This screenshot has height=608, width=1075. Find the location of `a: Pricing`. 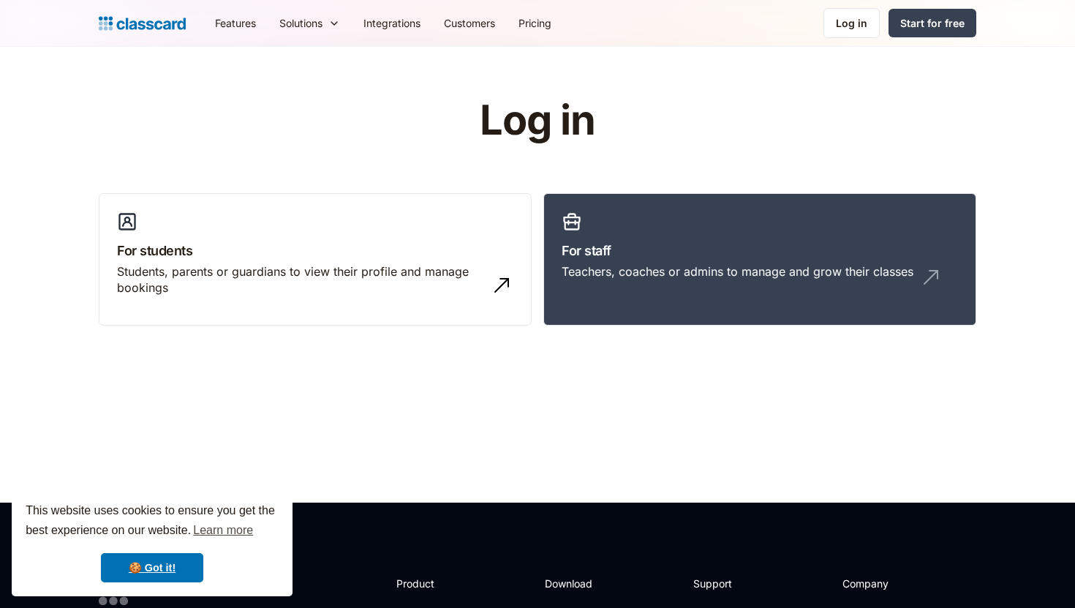

a: Pricing is located at coordinates (535, 23).